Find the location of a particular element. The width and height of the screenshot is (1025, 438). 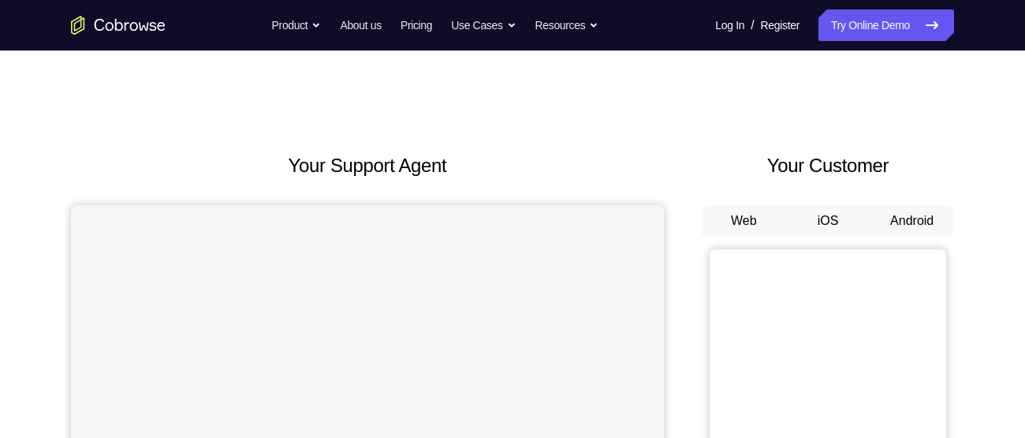

a: Log In is located at coordinates (729, 25).